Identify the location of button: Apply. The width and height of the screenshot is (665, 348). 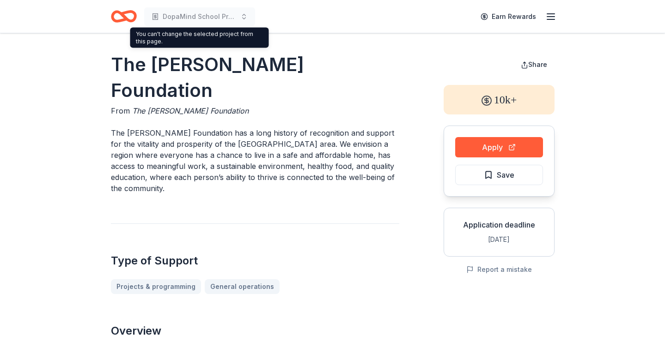
(499, 147).